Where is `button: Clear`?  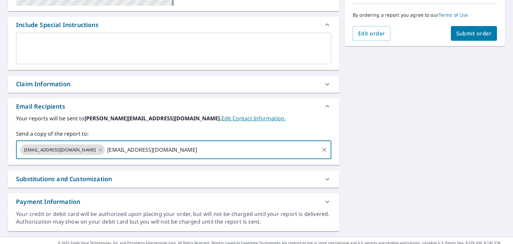 button: Clear is located at coordinates (324, 150).